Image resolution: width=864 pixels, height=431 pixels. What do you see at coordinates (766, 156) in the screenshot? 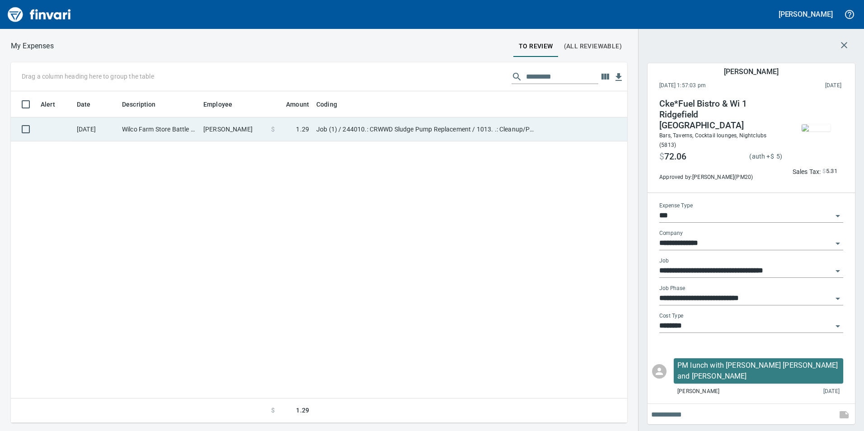
I see `p: (auth + )` at bounding box center [766, 156].